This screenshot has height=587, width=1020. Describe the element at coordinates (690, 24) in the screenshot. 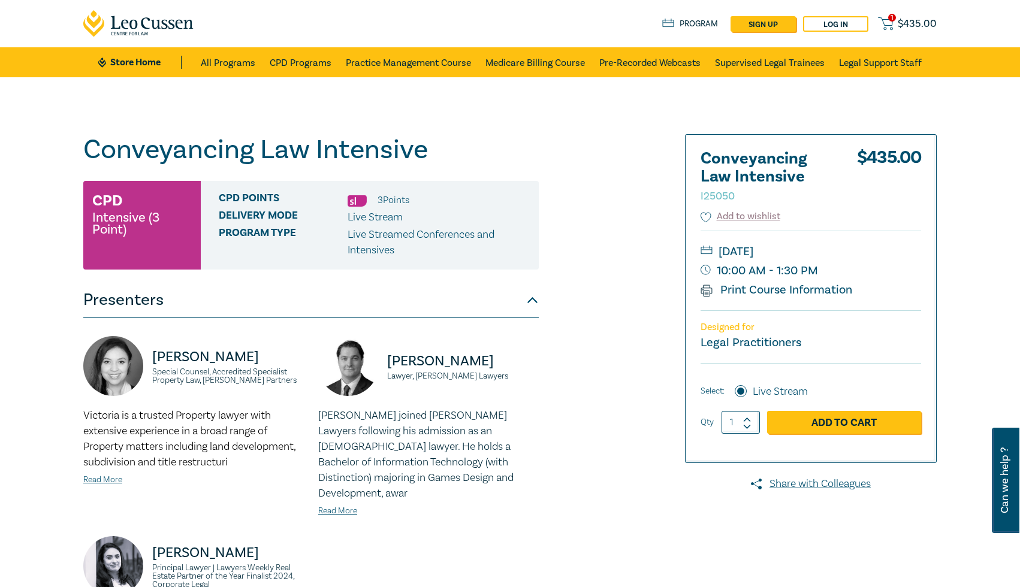

I see `a: Program` at that location.